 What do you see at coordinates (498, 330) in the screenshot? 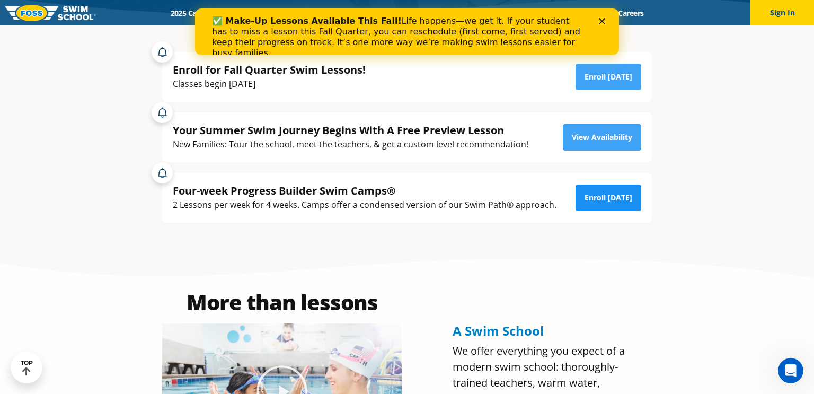
I see `span: A Swim School` at bounding box center [498, 330].